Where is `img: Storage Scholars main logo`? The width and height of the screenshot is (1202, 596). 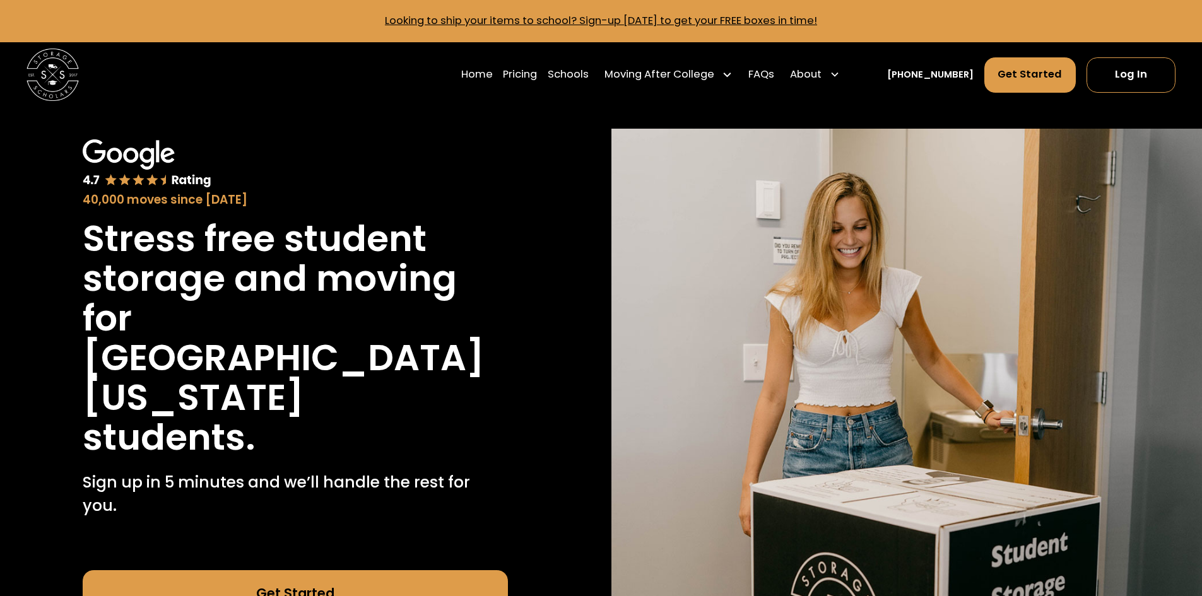 img: Storage Scholars main logo is located at coordinates (52, 74).